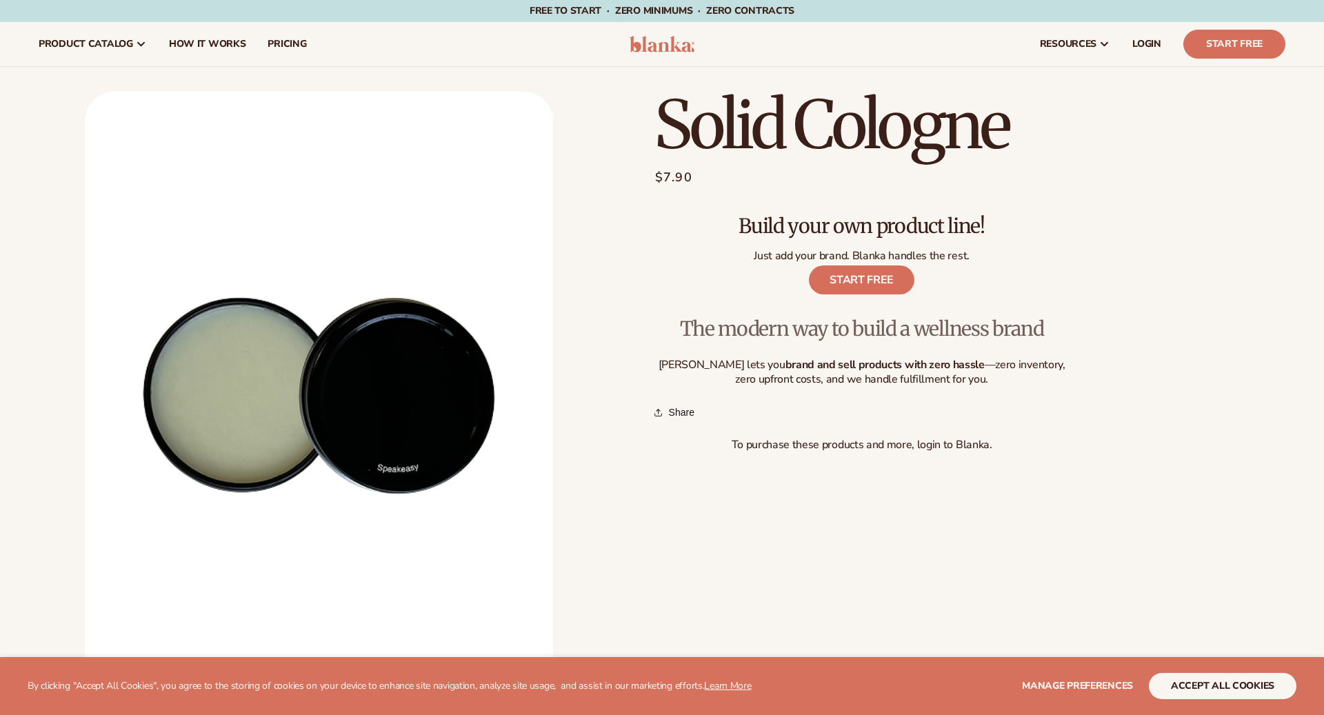 This screenshot has width=1324, height=715. Describe the element at coordinates (1068, 44) in the screenshot. I see `span: resources` at that location.